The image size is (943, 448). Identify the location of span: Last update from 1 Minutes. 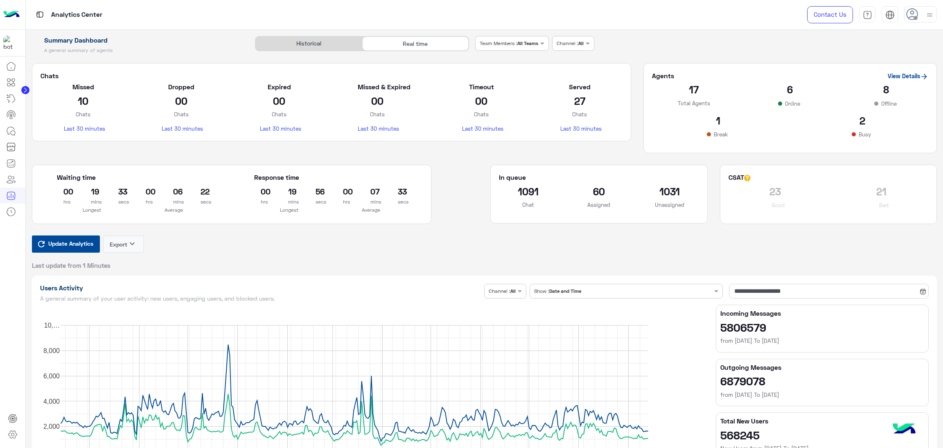
(71, 265).